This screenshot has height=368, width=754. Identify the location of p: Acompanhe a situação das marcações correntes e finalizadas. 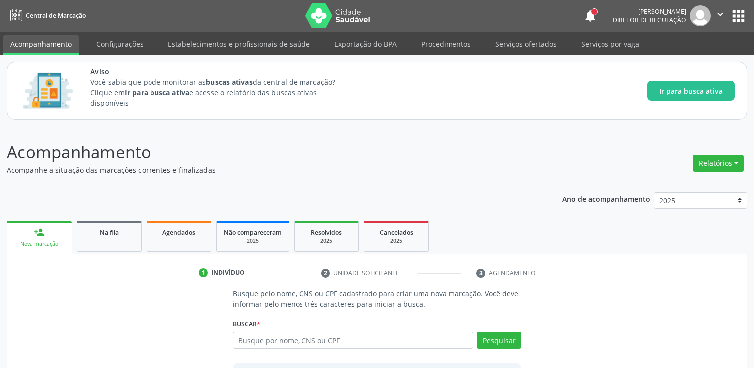
(266, 169).